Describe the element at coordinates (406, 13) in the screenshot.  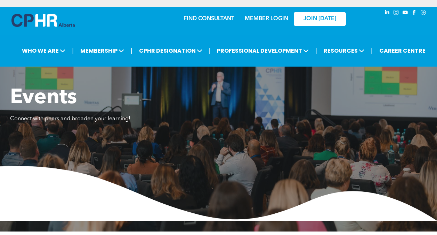
I see `a: youtube` at that location.